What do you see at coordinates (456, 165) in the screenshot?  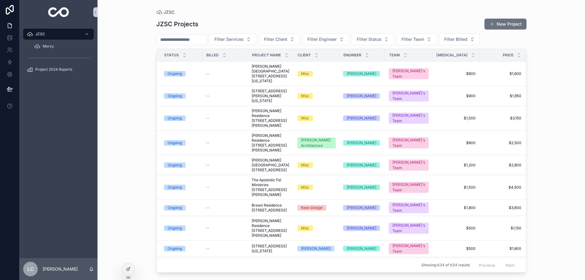 I see `a: $1,200` at bounding box center [456, 165].